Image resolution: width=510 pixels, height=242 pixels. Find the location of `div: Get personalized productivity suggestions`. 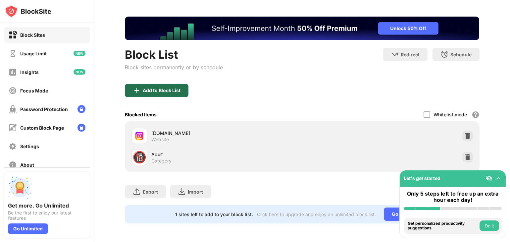

div: Get personalized productivity suggestions is located at coordinates (443, 226).